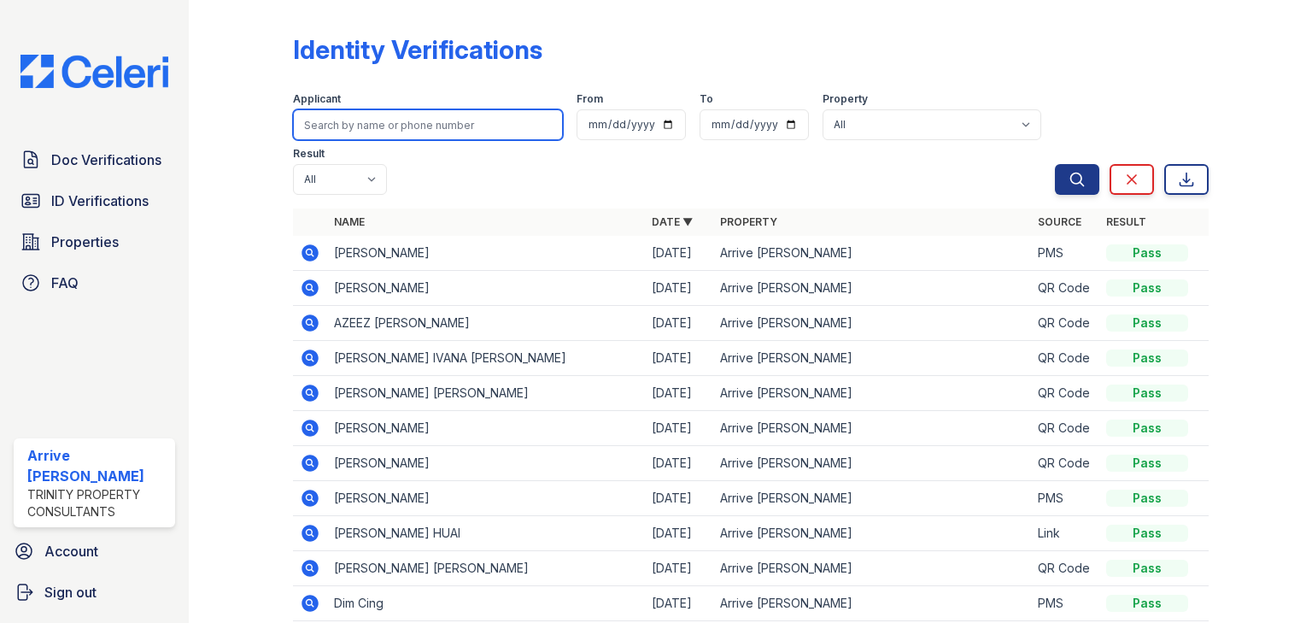 The height and width of the screenshot is (623, 1312). I want to click on button: Sign out, so click(94, 592).